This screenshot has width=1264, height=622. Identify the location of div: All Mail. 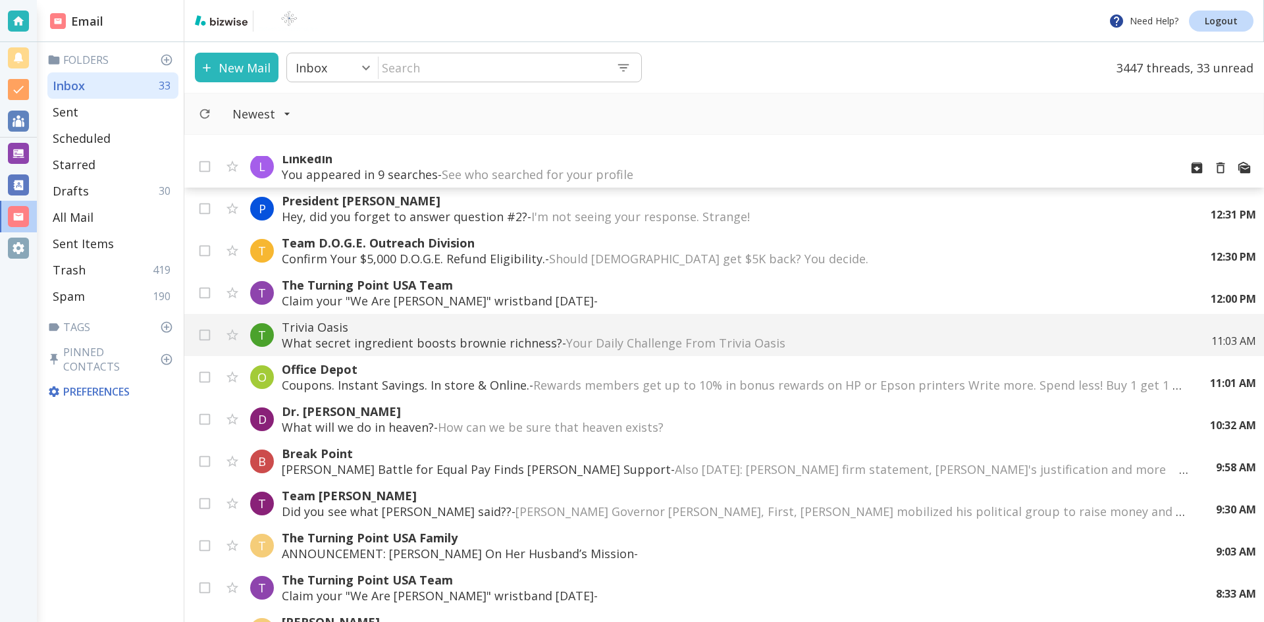
(113, 217).